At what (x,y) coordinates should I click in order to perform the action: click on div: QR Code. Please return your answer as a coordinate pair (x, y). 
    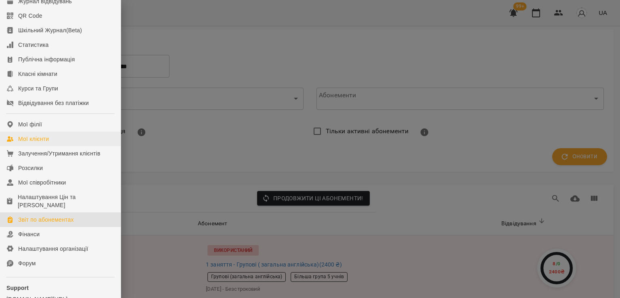
    Looking at the image, I should click on (30, 16).